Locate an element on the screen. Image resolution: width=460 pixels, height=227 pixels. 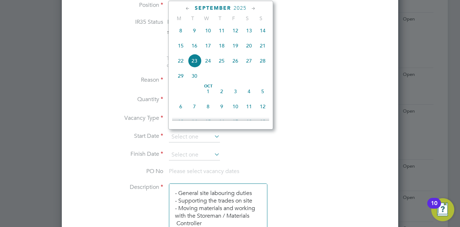
span: 5 is located at coordinates (263, 91).